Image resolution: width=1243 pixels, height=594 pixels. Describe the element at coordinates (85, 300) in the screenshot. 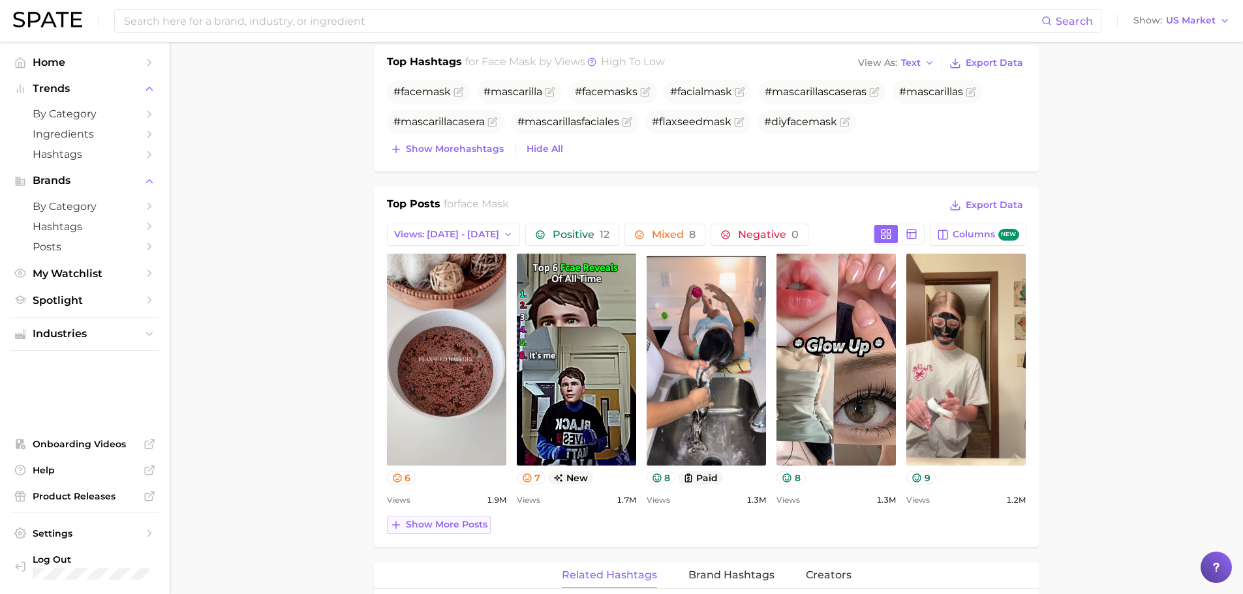

I see `span: Spotlight` at that location.